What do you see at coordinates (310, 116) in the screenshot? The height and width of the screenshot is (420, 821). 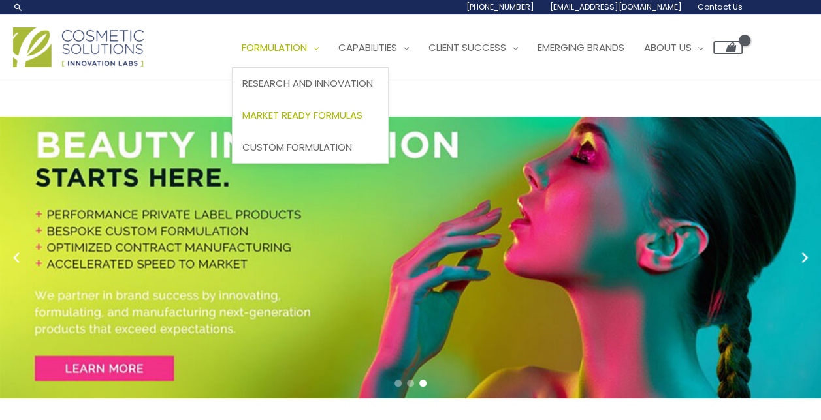 I see `a: Market Ready Formulas` at bounding box center [310, 116].